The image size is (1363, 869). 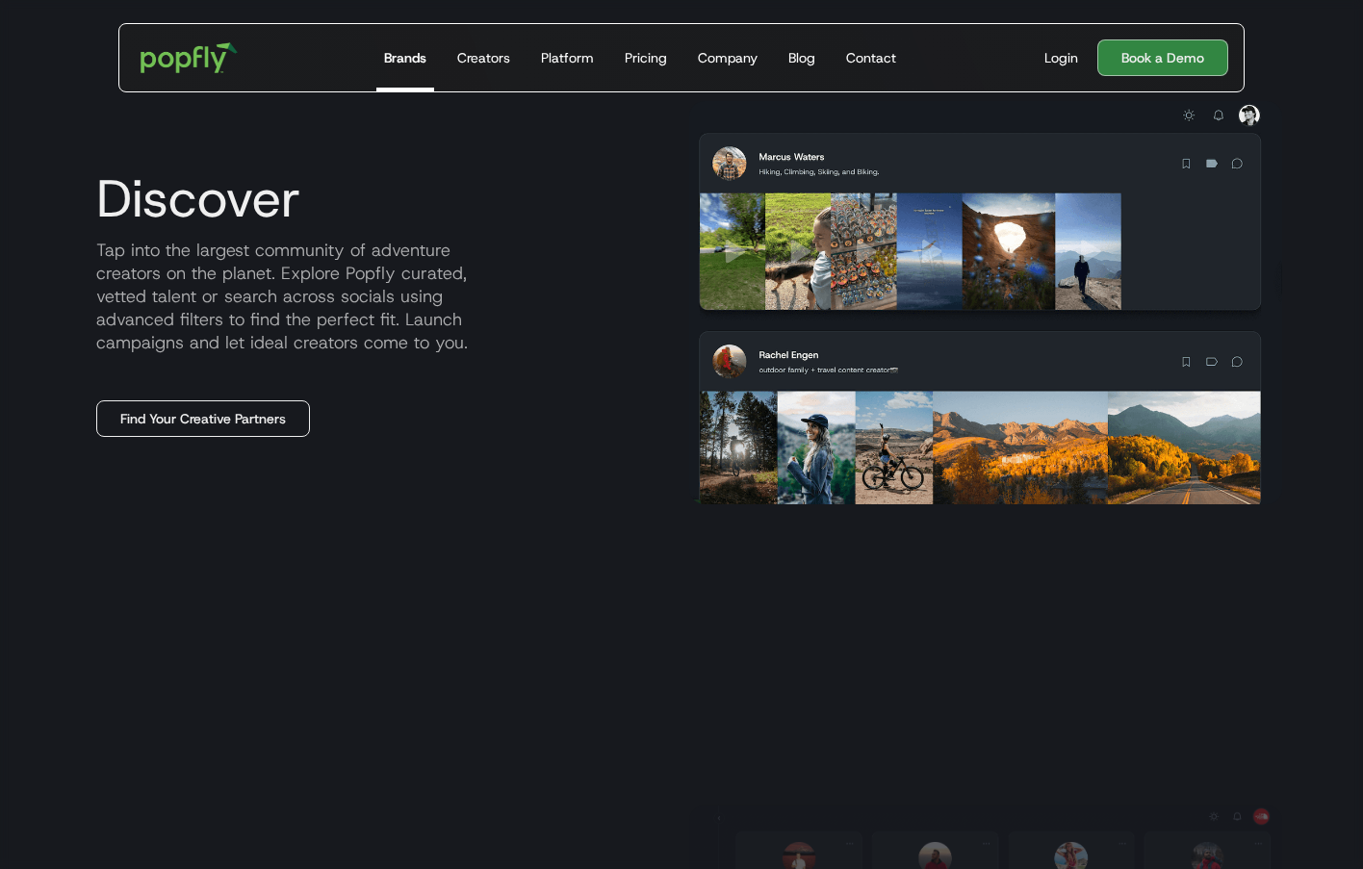 What do you see at coordinates (871, 58) in the screenshot?
I see `a: Contact` at bounding box center [871, 58].